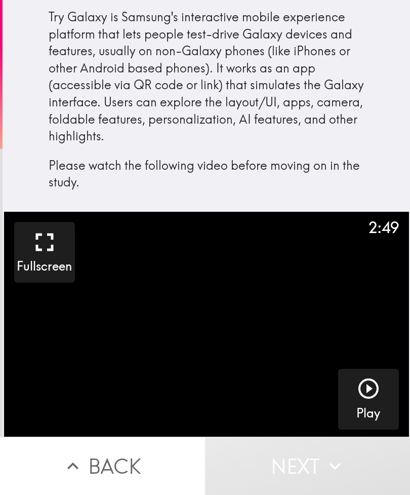  Describe the element at coordinates (307, 465) in the screenshot. I see `button: Next` at that location.